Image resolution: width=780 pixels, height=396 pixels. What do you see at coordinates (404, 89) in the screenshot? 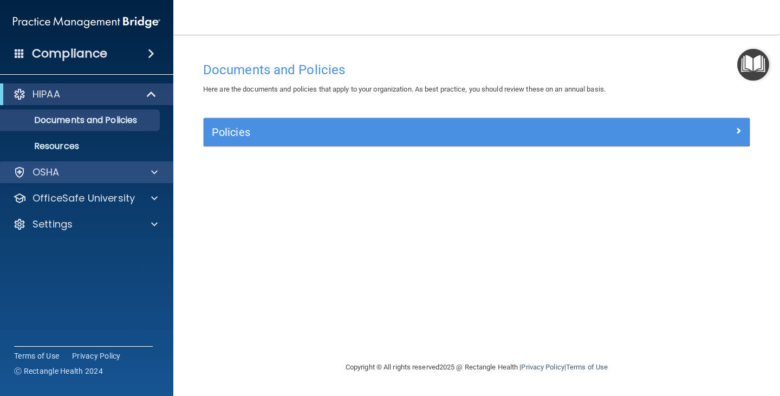
I see `span: Here are the documents and policies that apply to your organization. As best practice, you should...` at bounding box center [404, 89].